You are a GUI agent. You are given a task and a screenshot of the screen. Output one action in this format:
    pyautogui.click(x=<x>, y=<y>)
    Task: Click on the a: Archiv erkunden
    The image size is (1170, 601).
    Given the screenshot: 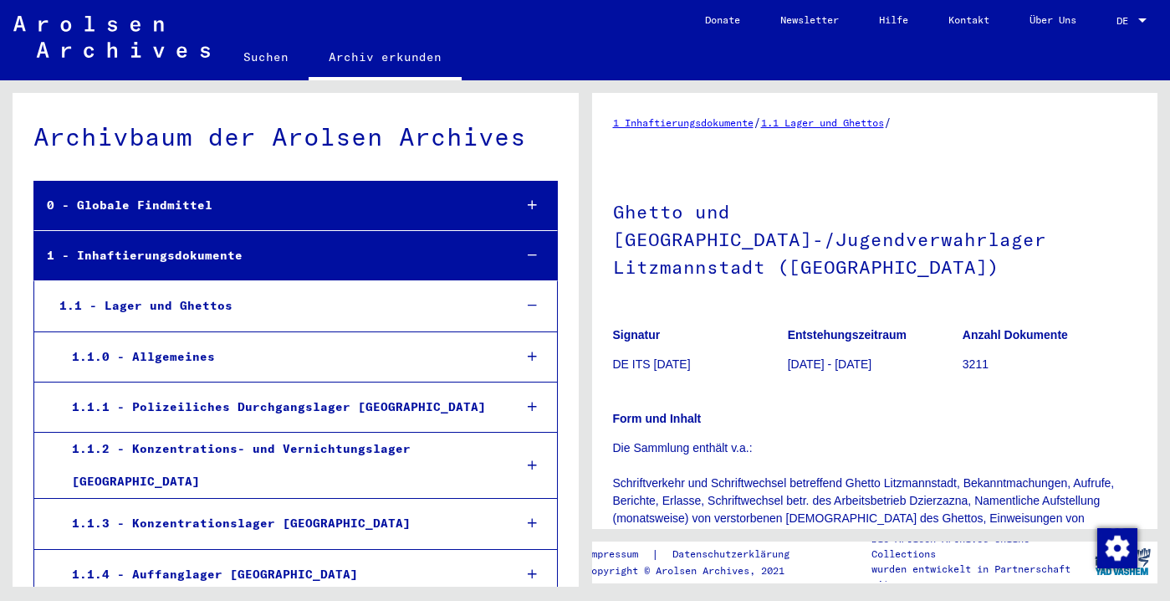 What is the action you would take?
    pyautogui.click(x=385, y=59)
    